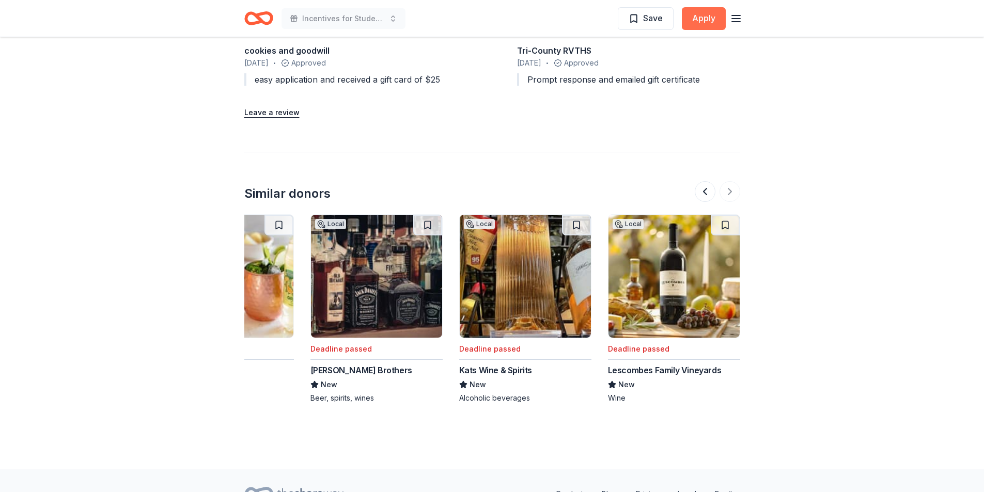  What do you see at coordinates (665, 370) in the screenshot?
I see `div: Lescombes Family Vineyards` at bounding box center [665, 370].